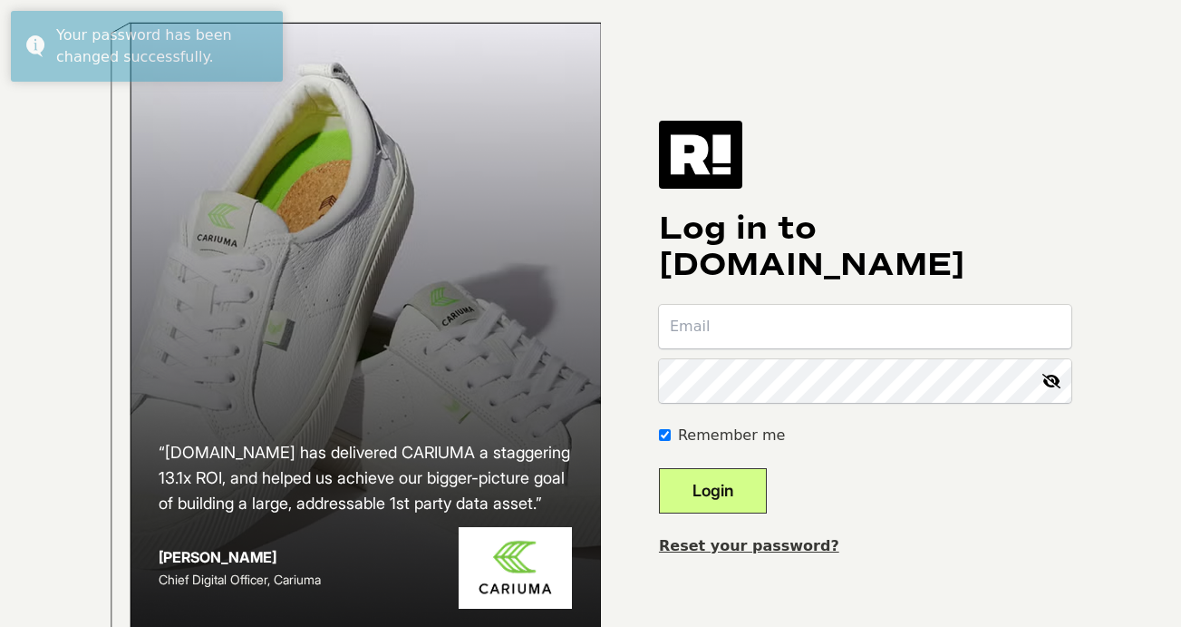 The image size is (1181, 627). What do you see at coordinates (865, 326) in the screenshot?
I see `input: Email` at bounding box center [865, 326].